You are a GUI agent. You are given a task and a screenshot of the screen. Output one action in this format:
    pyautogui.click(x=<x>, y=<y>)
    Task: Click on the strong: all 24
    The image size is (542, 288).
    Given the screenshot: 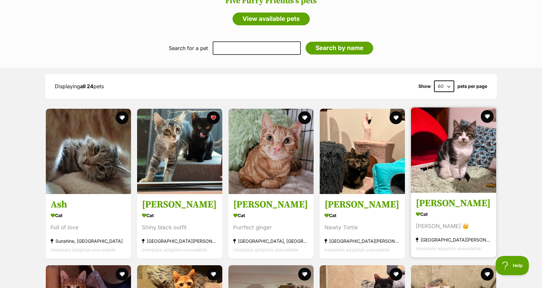 What is the action you would take?
    pyautogui.click(x=87, y=86)
    